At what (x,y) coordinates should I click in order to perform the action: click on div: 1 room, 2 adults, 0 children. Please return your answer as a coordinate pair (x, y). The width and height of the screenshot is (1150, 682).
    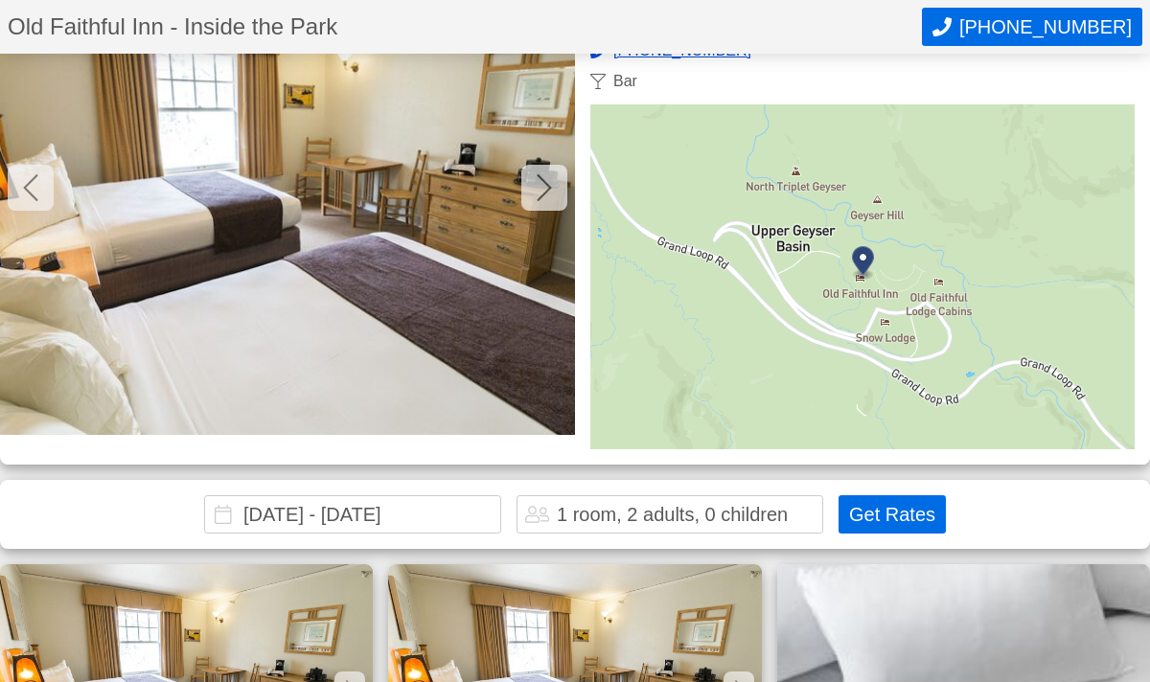
    Looking at the image, I should click on (672, 514).